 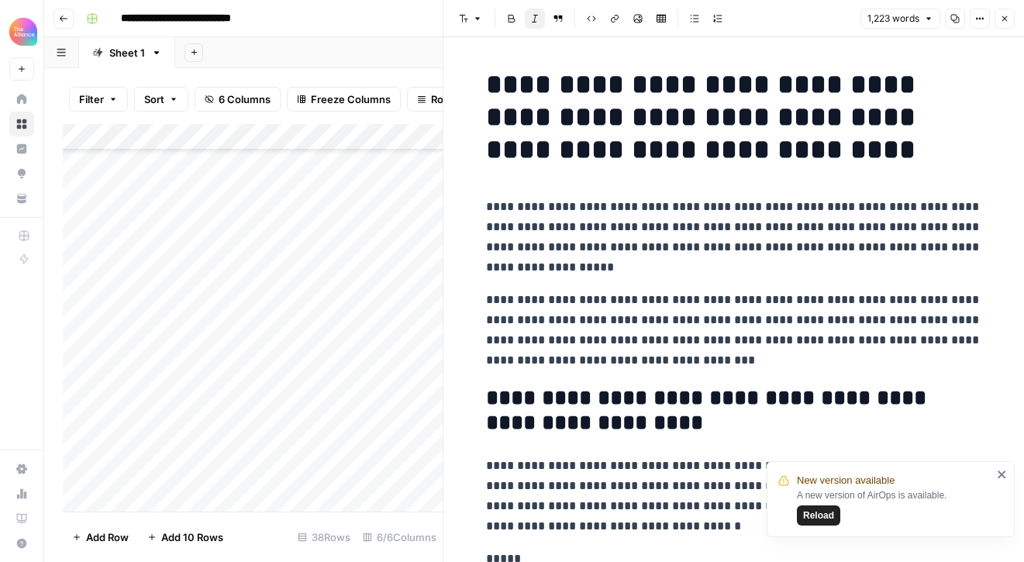 What do you see at coordinates (846, 481) in the screenshot?
I see `span: New version available` at bounding box center [846, 481].